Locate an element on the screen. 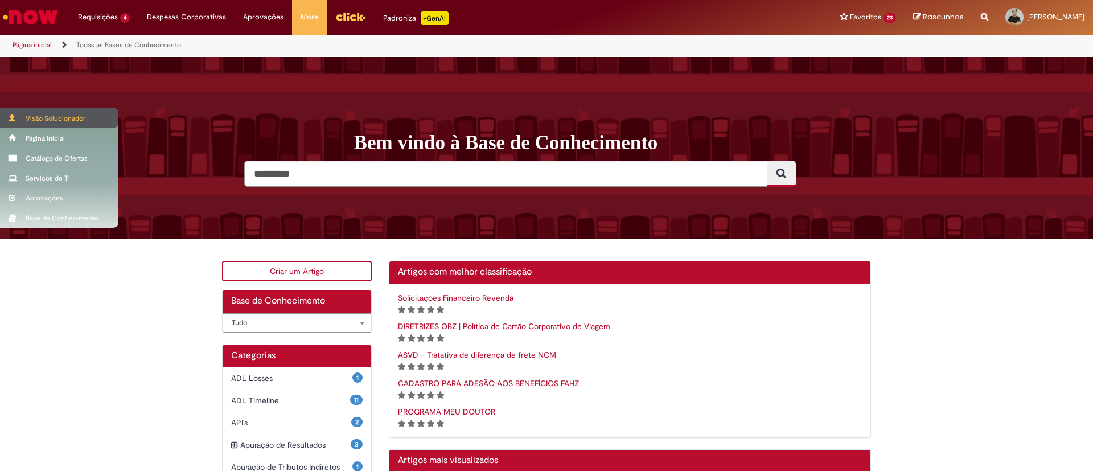  p: +GenAi is located at coordinates (434, 18).